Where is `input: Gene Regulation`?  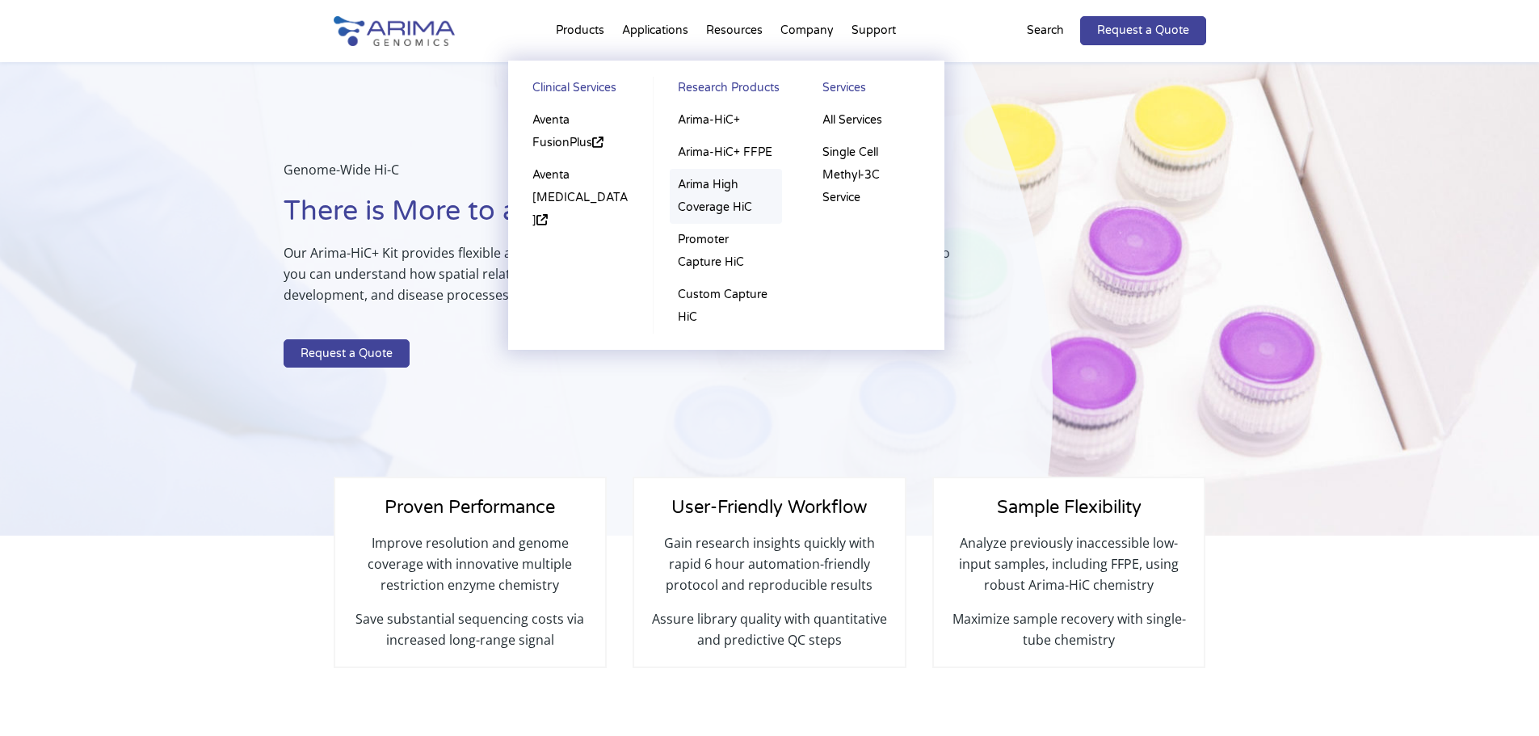
input: Gene Regulation is located at coordinates (363, 251).